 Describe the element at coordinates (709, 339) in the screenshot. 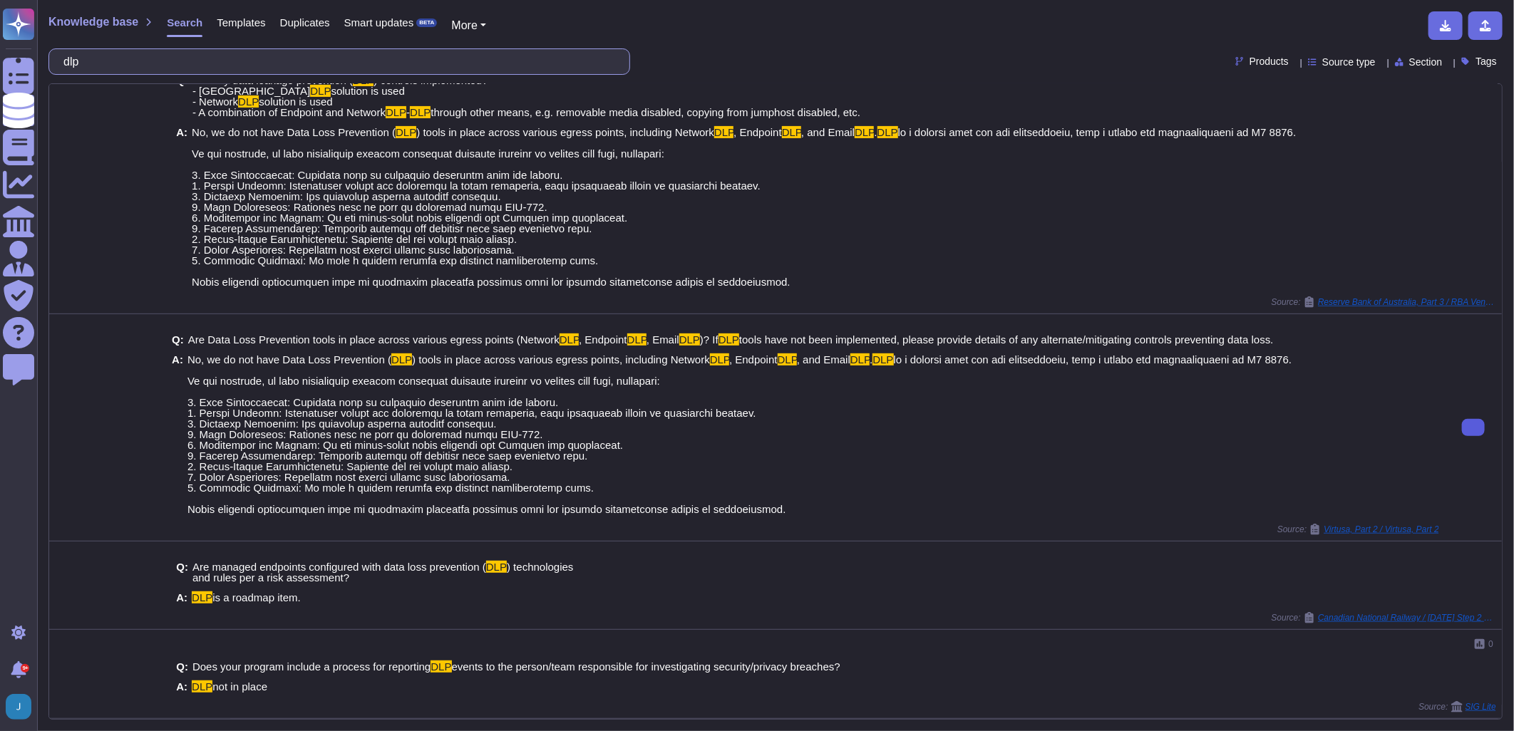

I see `span: )? If` at that location.